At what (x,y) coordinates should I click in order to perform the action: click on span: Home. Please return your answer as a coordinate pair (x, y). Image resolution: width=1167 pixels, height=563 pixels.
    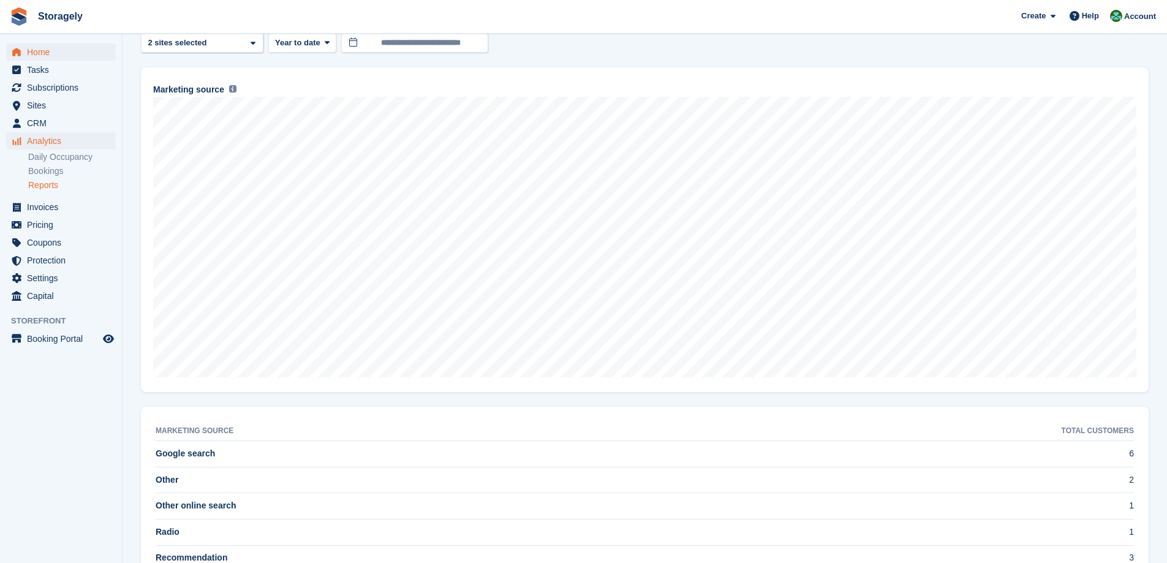
    Looking at the image, I should click on (64, 52).